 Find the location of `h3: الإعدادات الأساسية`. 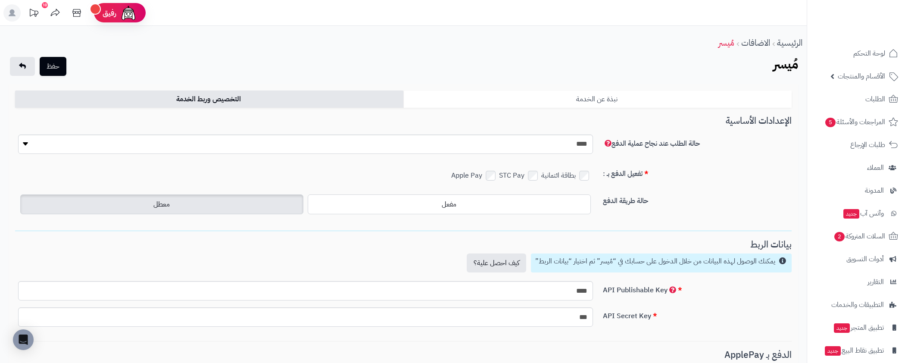

h3: الإعدادات الأساسية is located at coordinates (403, 121).